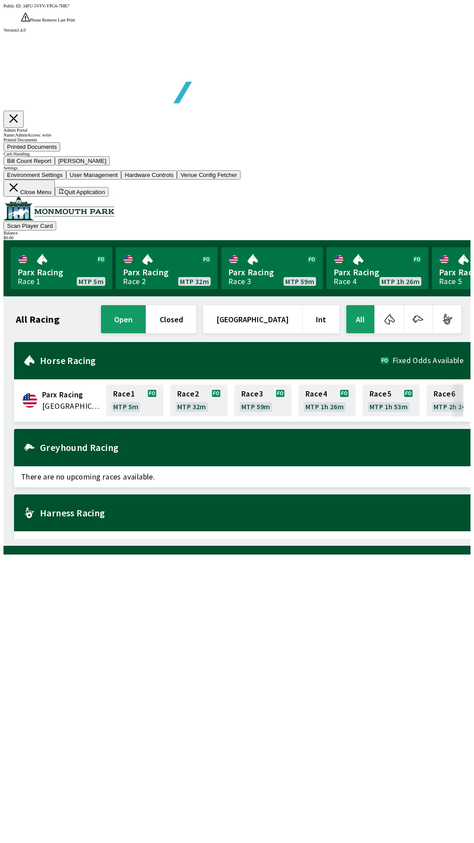 The height and width of the screenshot is (843, 474). I want to click on div: Admin Portal, so click(237, 130).